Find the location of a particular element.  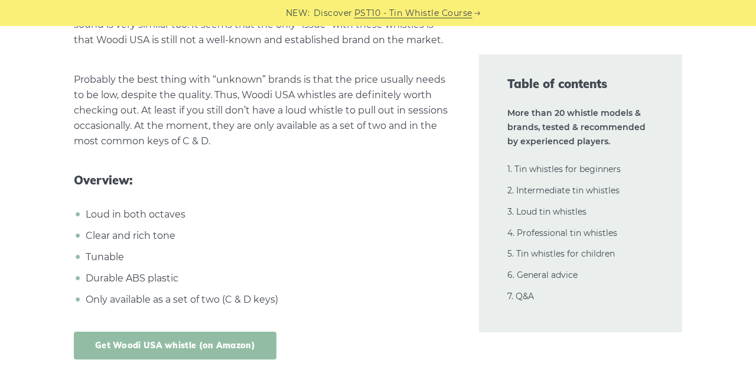

p: Probably the best thing with “unknown” brands is that the price usually needs to be low, despite ... is located at coordinates (262, 110).